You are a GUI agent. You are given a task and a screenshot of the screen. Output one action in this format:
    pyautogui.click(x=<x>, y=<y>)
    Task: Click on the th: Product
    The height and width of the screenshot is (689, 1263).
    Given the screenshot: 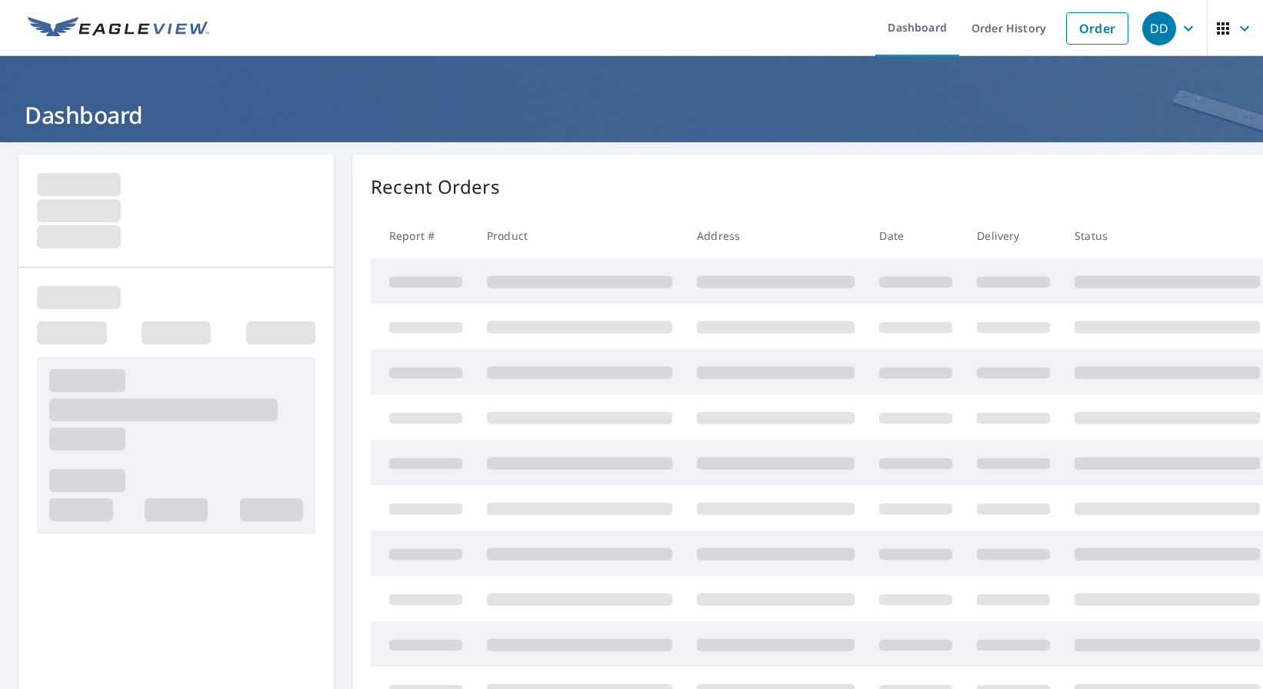 What is the action you would take?
    pyautogui.click(x=579, y=235)
    